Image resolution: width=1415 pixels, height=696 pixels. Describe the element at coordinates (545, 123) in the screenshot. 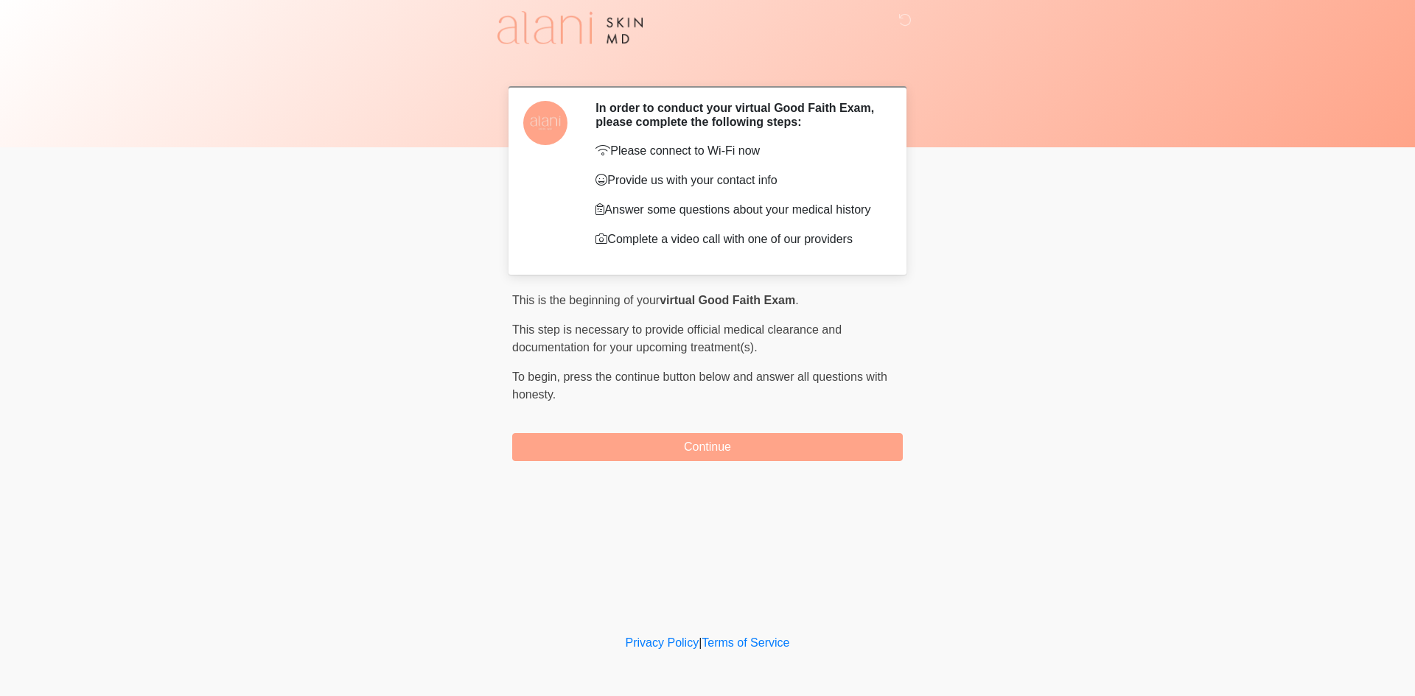

I see `img: Agent Avatar` at that location.